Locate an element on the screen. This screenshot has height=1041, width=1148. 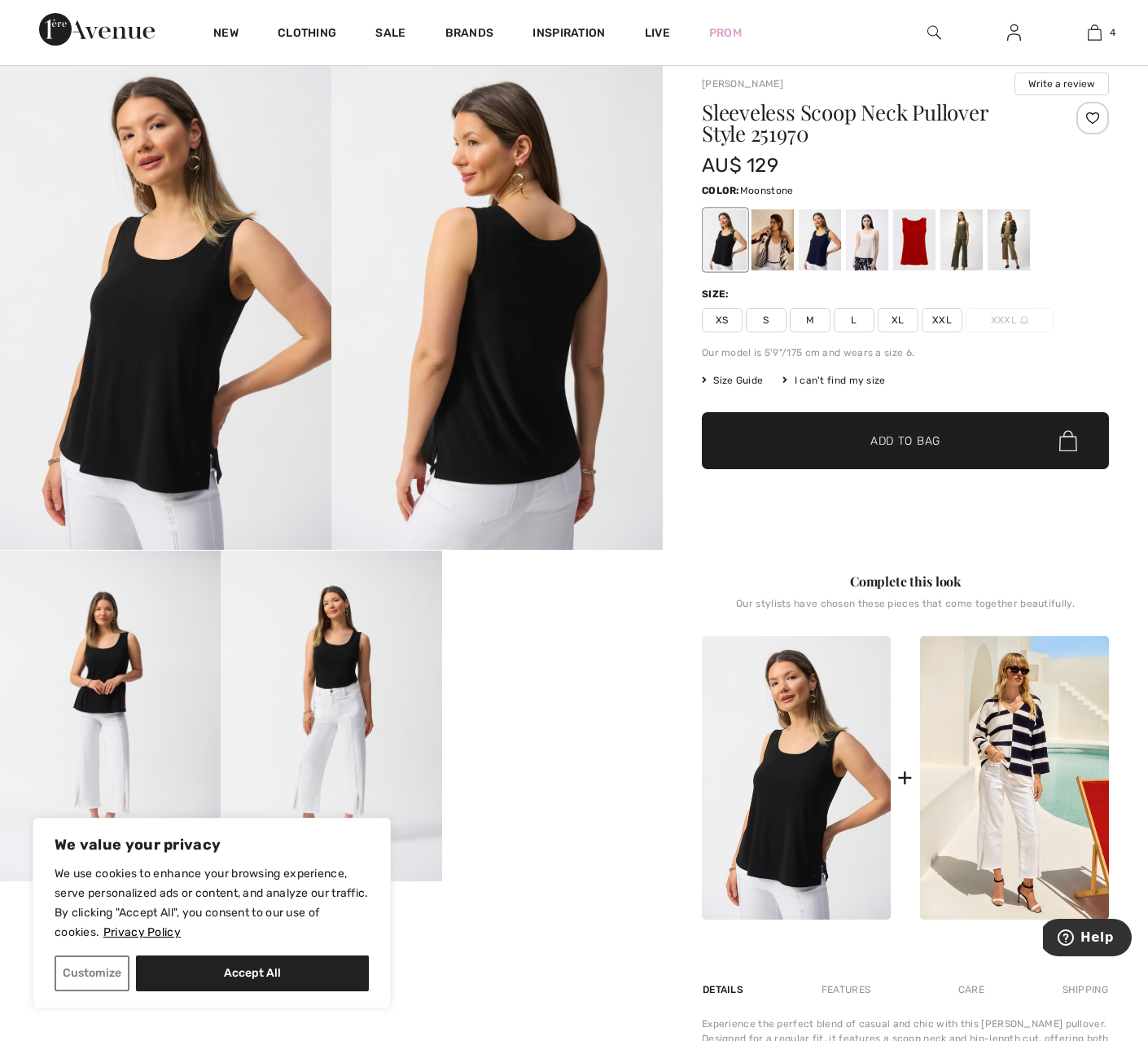
span: XL is located at coordinates (898, 321).